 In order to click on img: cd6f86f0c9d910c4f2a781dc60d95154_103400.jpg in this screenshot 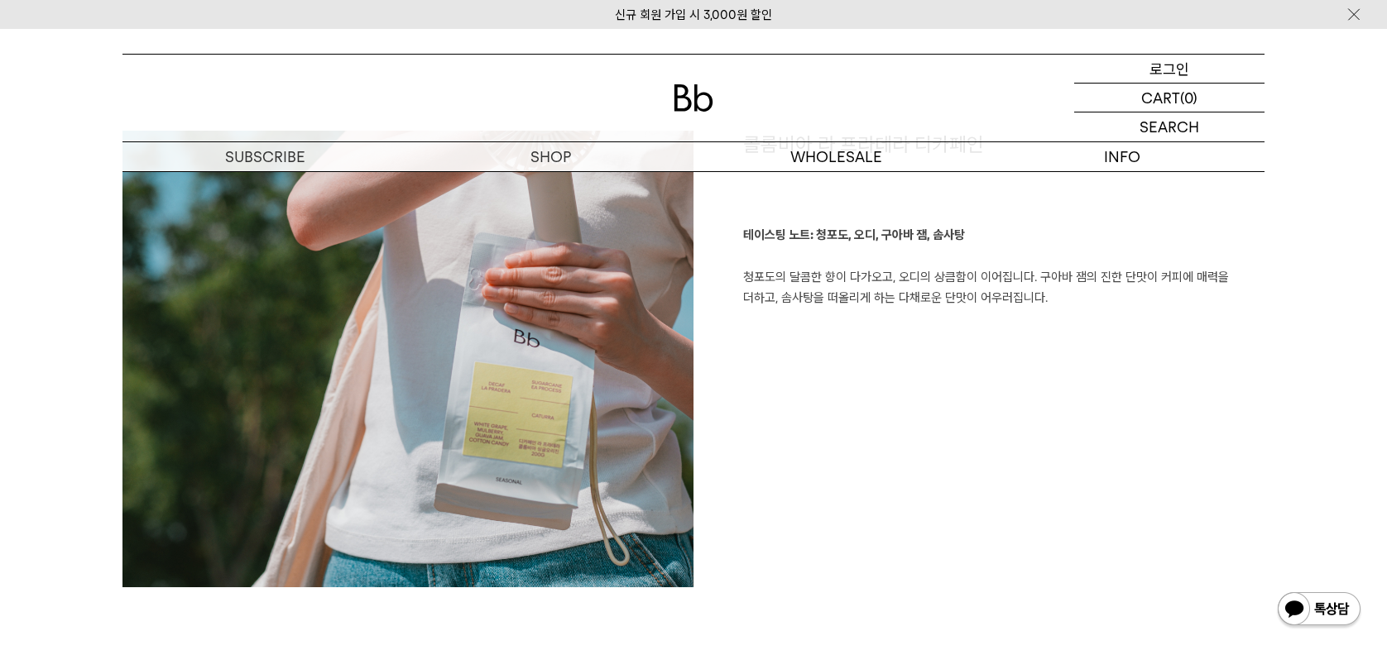, I will do `click(408, 359)`.